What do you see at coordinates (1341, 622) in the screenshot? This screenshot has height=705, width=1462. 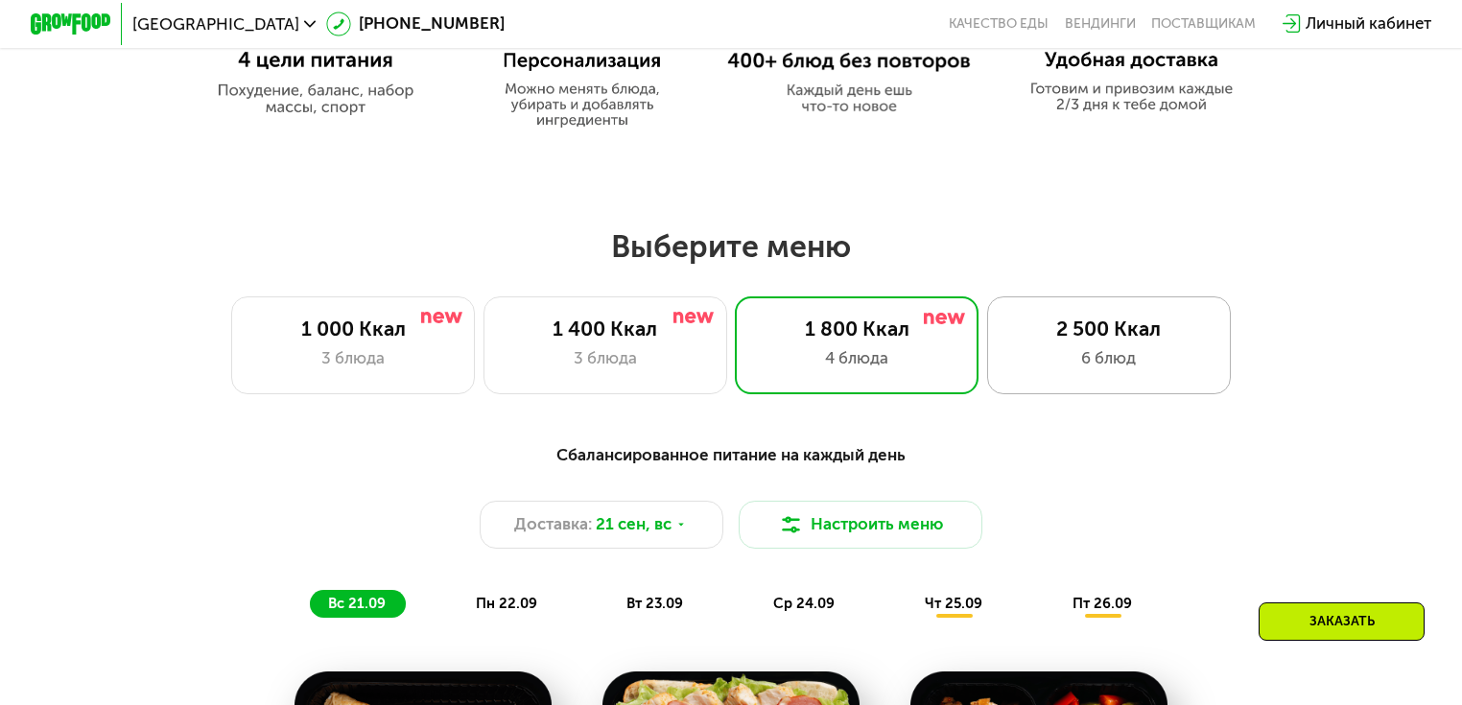 I see `div: Заказать` at bounding box center [1341, 622].